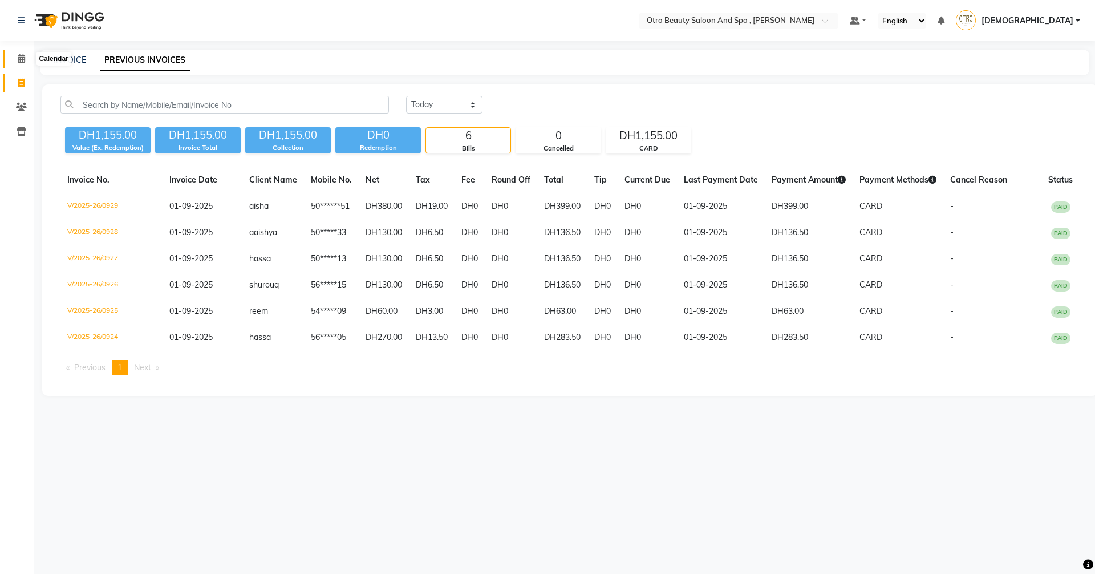  I want to click on div: Value (Ex. Redemption), so click(108, 148).